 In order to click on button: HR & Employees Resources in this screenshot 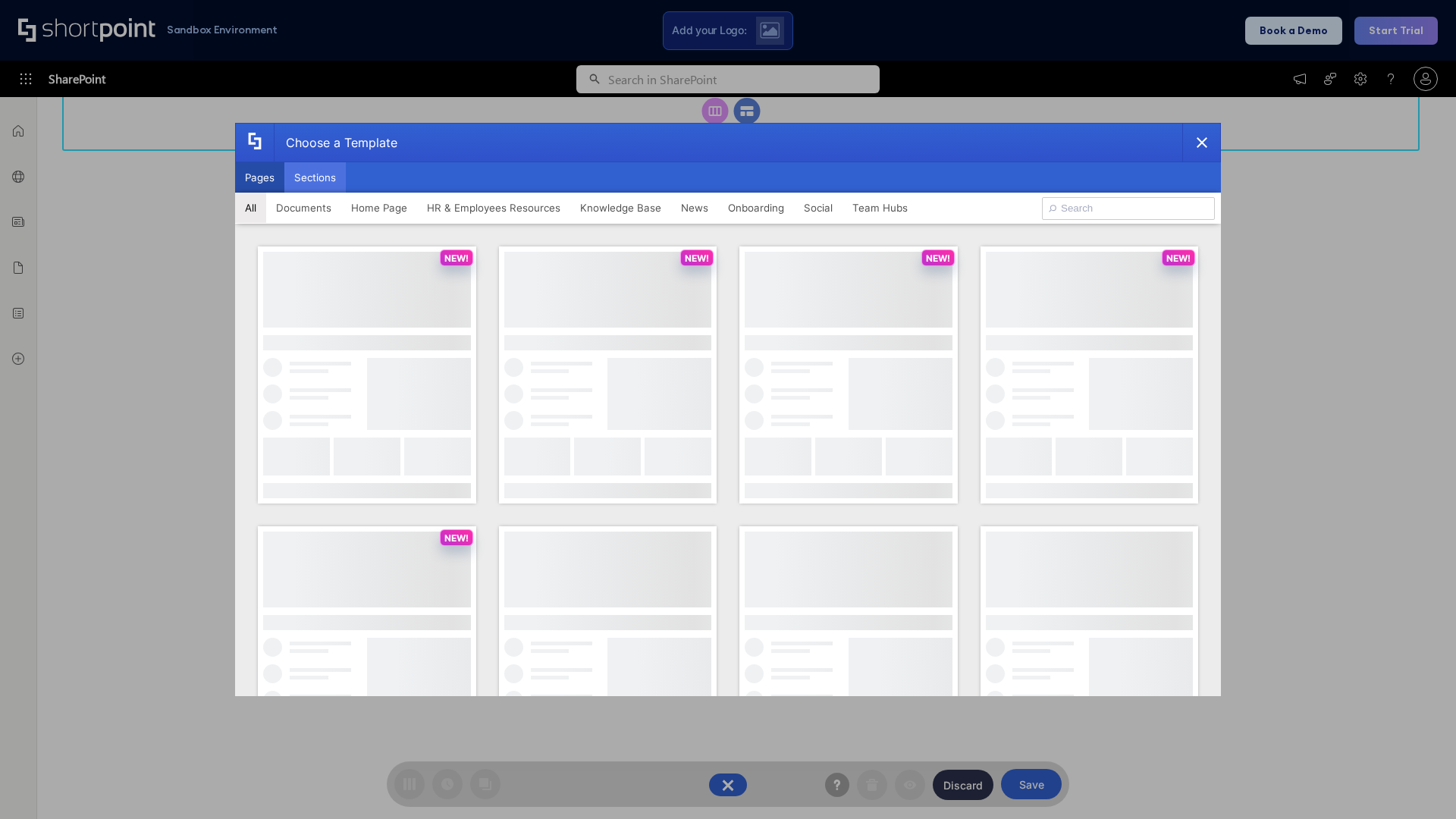, I will do `click(494, 208)`.